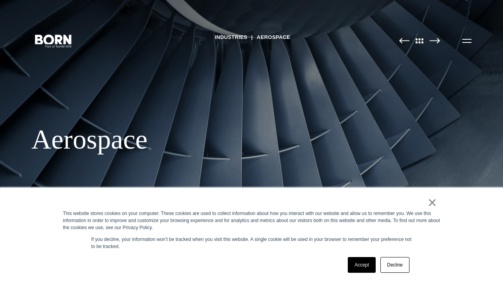 Image resolution: width=503 pixels, height=283 pixels. I want to click on div: This website stores cookies on your computer. These cookies are used to collect information about..., so click(251, 220).